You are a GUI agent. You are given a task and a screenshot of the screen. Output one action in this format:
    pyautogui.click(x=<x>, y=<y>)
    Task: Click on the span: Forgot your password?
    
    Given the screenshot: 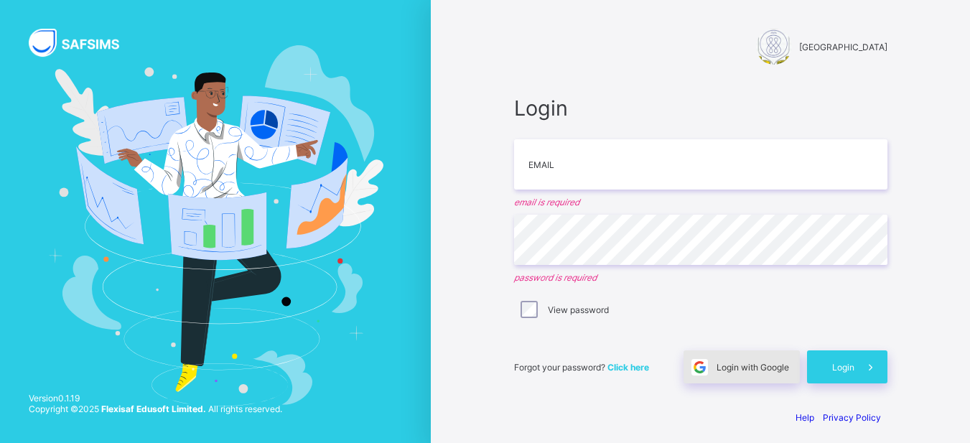 What is the action you would take?
    pyautogui.click(x=581, y=367)
    